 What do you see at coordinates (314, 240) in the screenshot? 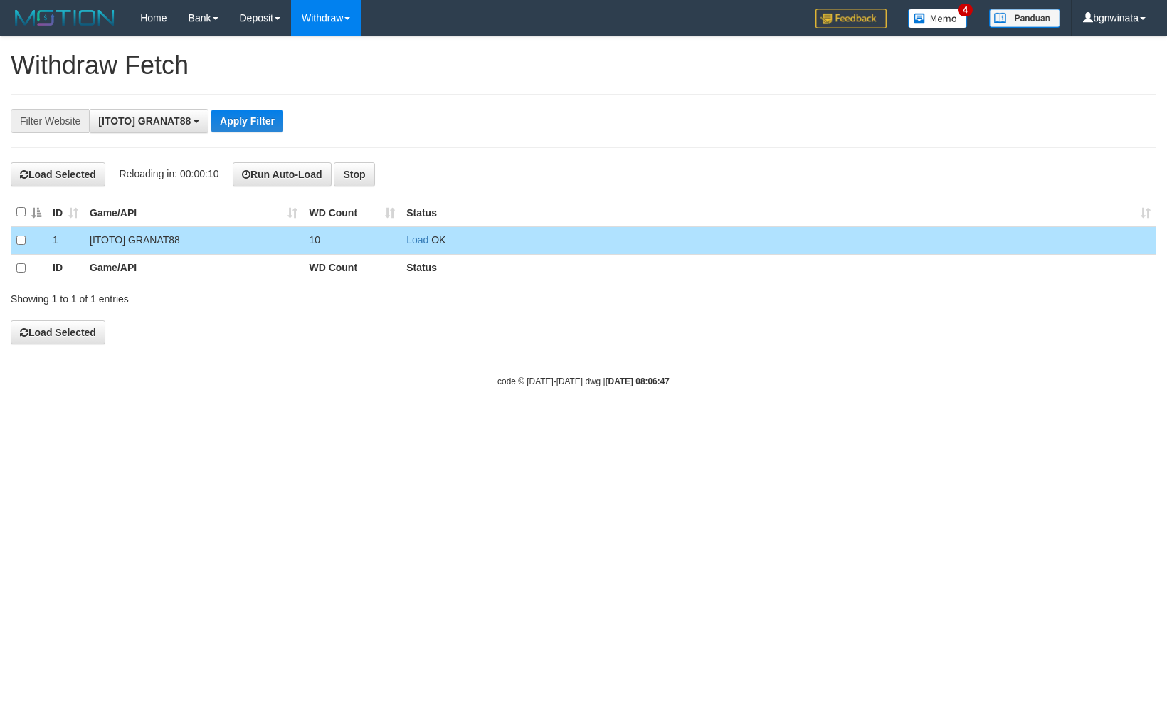
I see `span: 10` at bounding box center [314, 240].